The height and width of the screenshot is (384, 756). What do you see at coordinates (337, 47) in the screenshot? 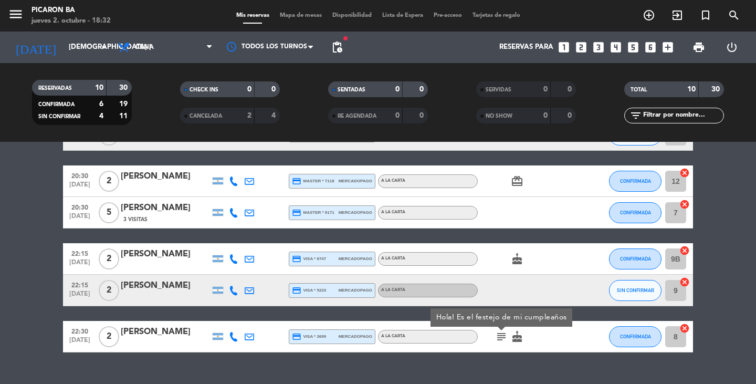
I see `span: pending_actions` at bounding box center [337, 47].